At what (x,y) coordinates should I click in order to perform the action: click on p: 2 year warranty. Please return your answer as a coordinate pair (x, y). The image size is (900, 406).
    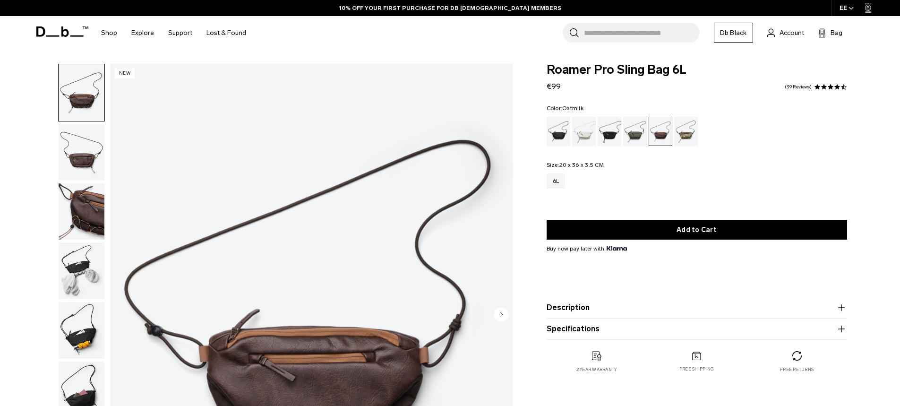
    Looking at the image, I should click on (596, 369).